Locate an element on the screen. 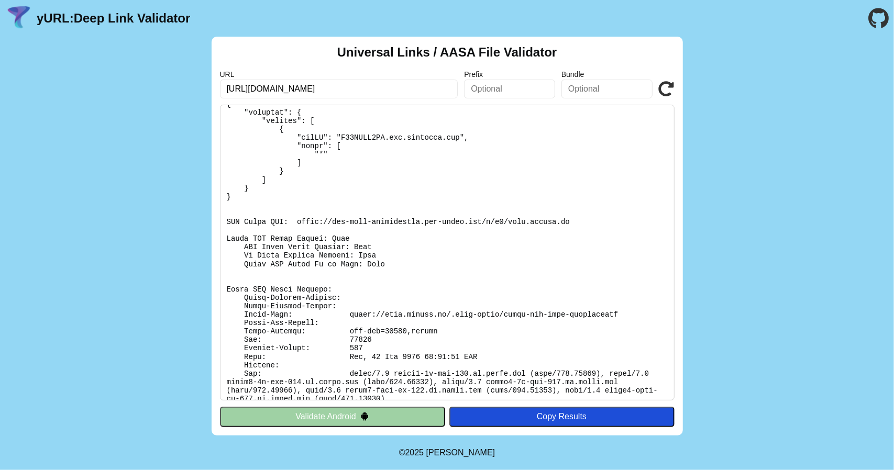 Image resolution: width=894 pixels, height=470 pixels. label: URL is located at coordinates (339, 74).